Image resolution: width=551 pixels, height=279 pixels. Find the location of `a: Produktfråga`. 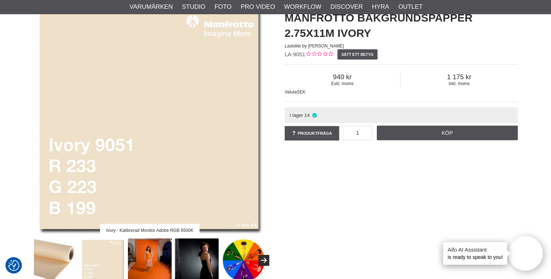

a: Produktfråga is located at coordinates (312, 133).